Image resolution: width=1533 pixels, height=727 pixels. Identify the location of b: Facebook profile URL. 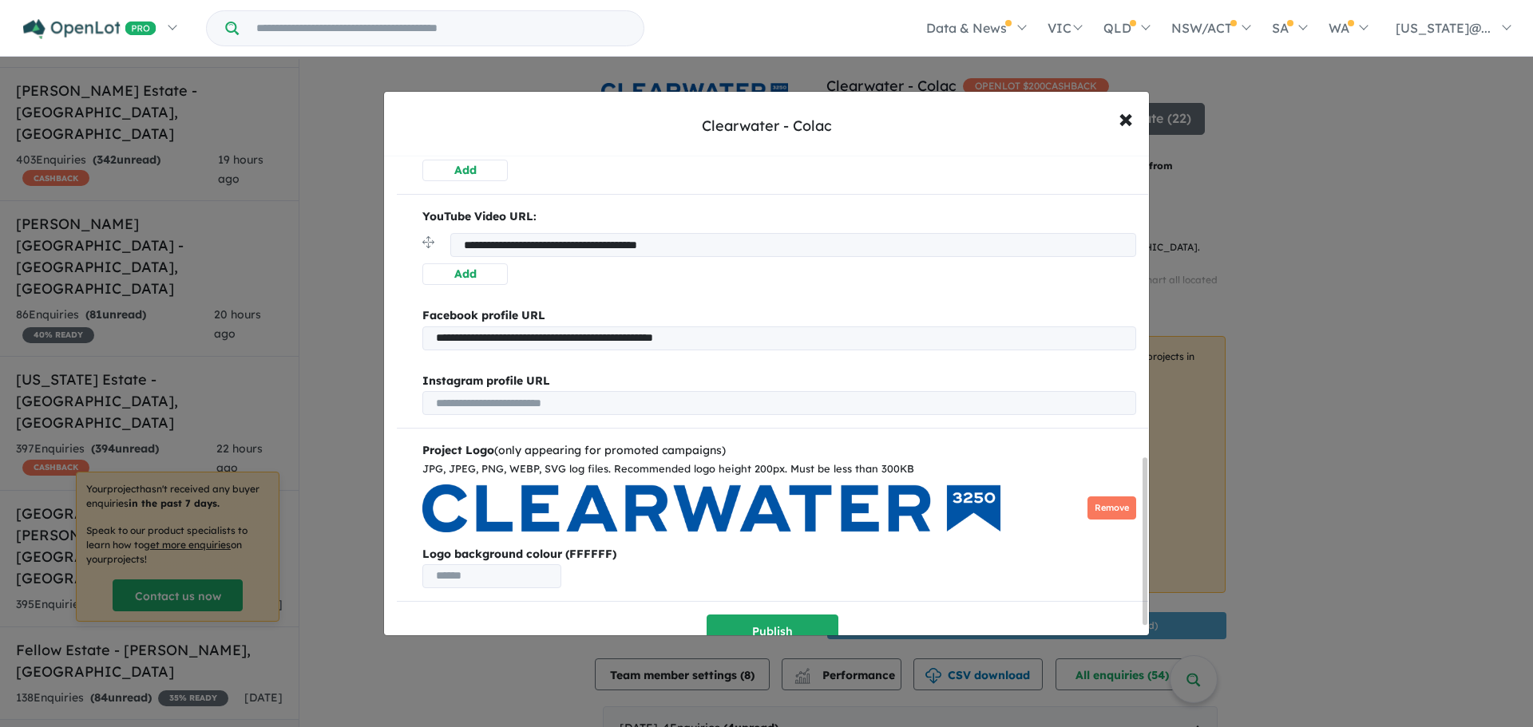
(484, 315).